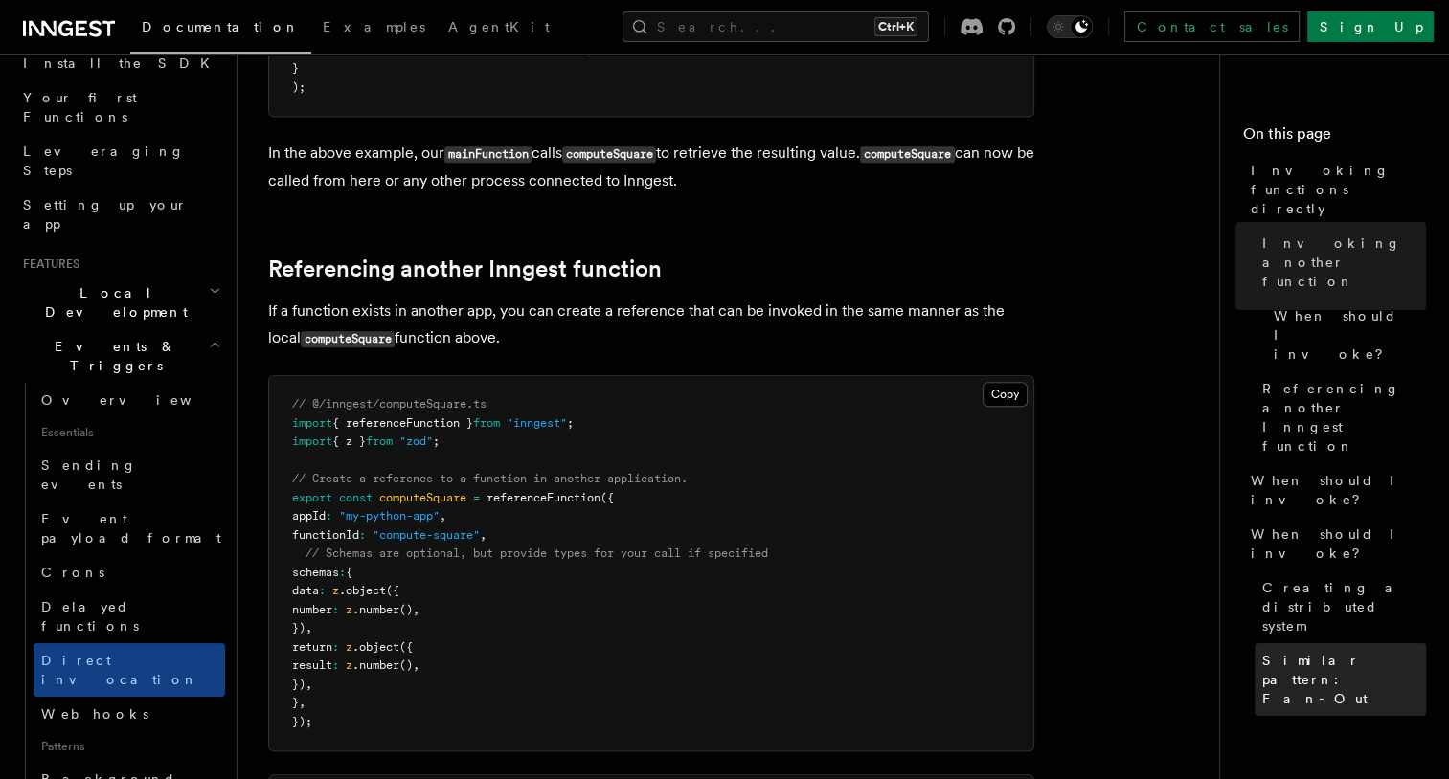 The width and height of the screenshot is (1449, 779). I want to click on span: "inngest", so click(536, 423).